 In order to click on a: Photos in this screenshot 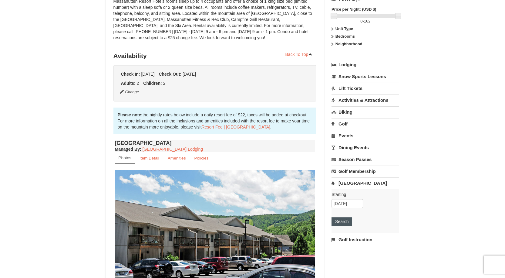, I will do `click(125, 158)`.